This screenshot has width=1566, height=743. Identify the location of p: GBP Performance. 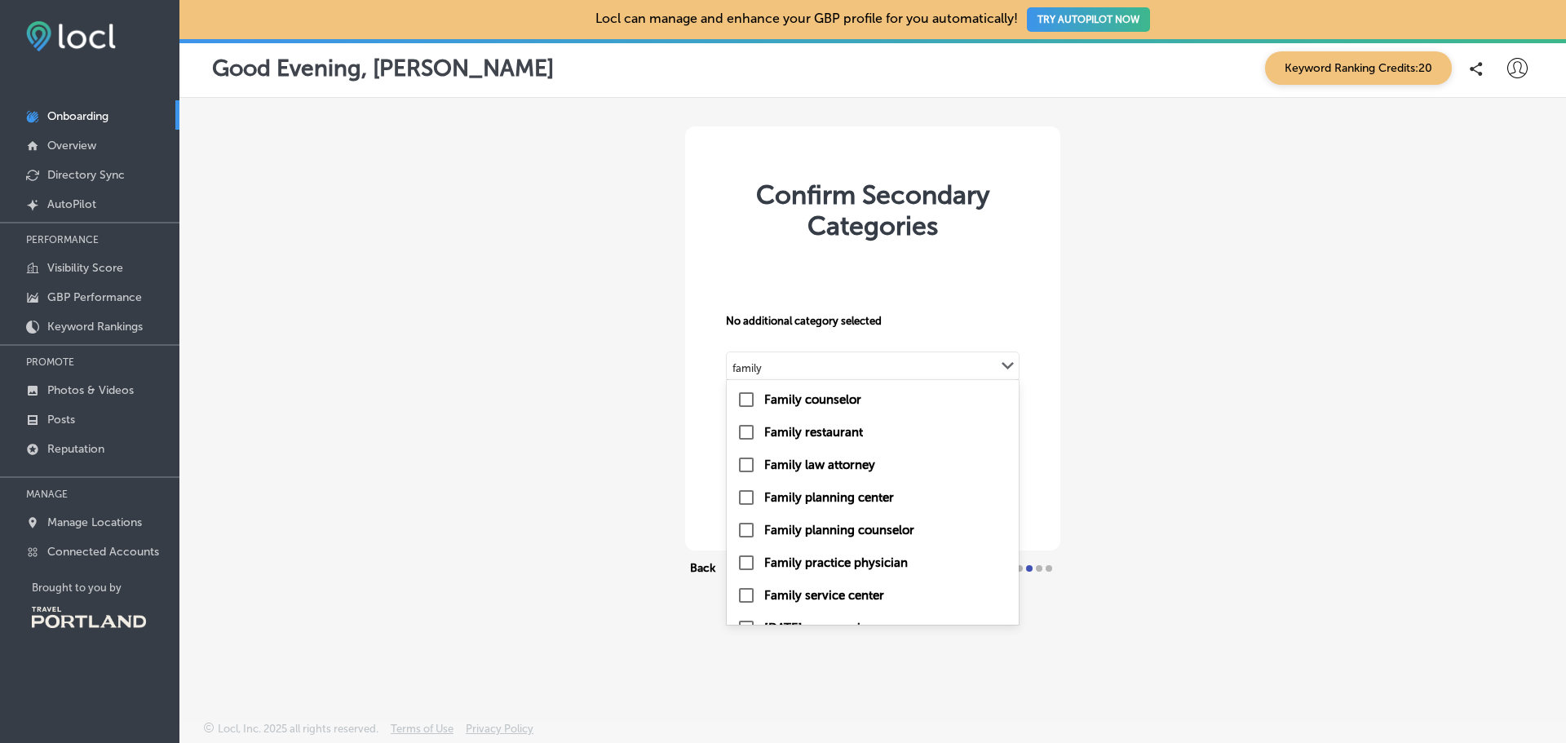
(95, 297).